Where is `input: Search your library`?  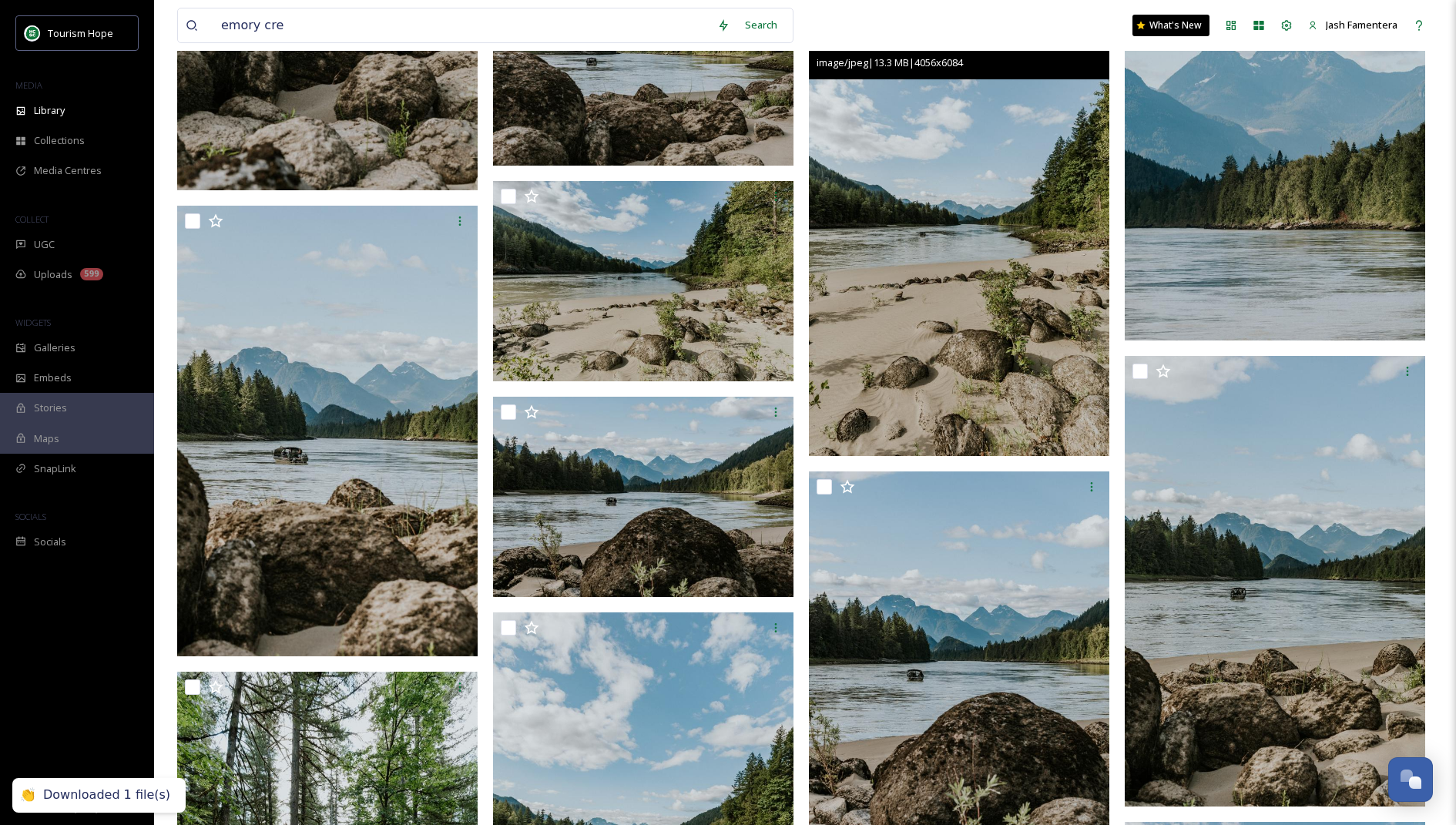
input: Search your library is located at coordinates (462, 25).